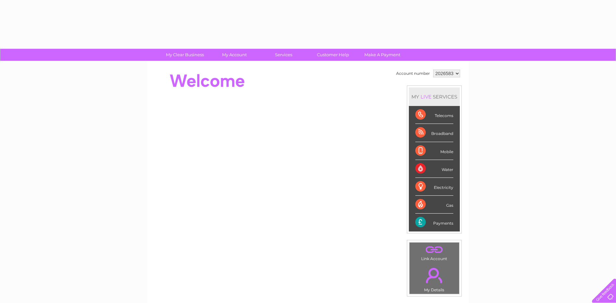  Describe the element at coordinates (234, 55) in the screenshot. I see `a: My Account` at that location.